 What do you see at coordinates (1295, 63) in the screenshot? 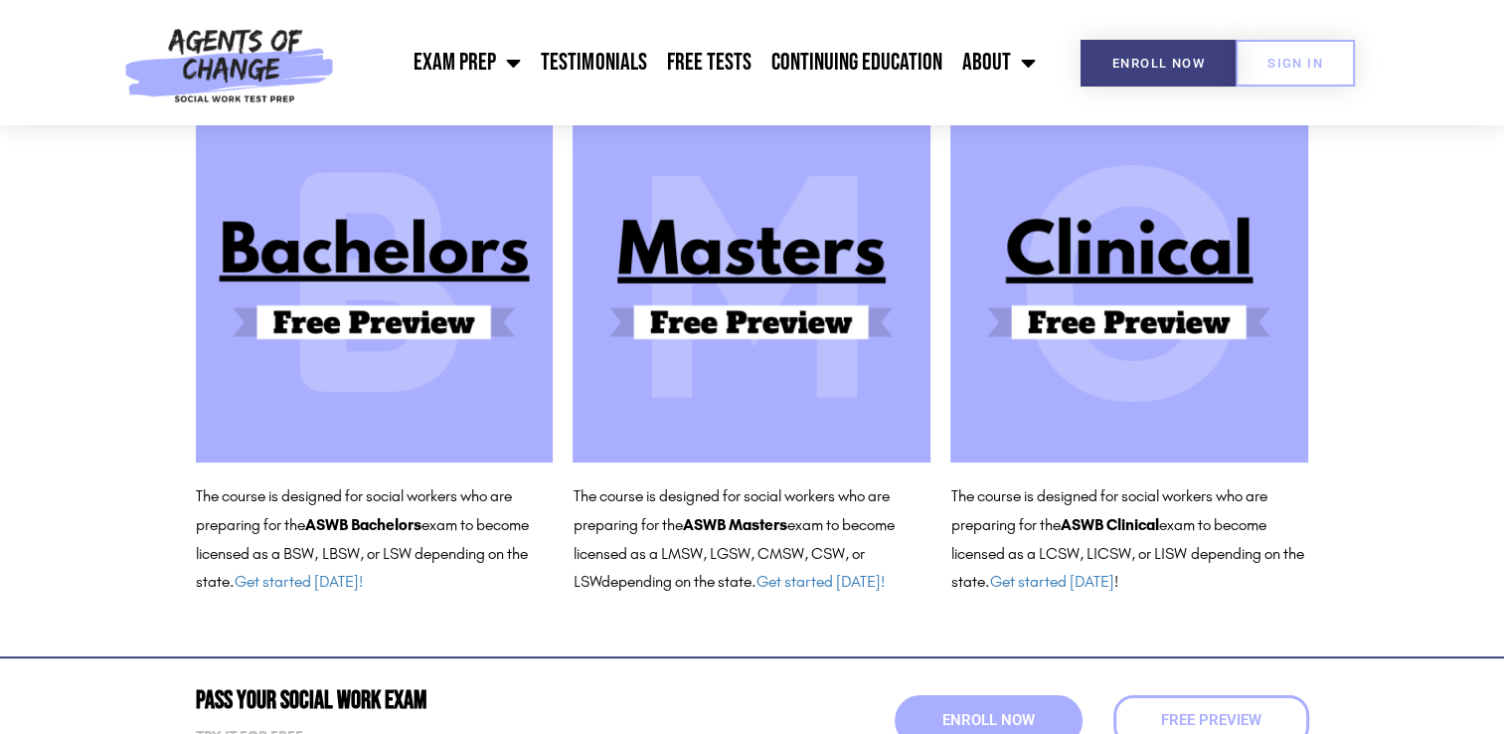
I see `span: SIGN IN` at bounding box center [1295, 63].